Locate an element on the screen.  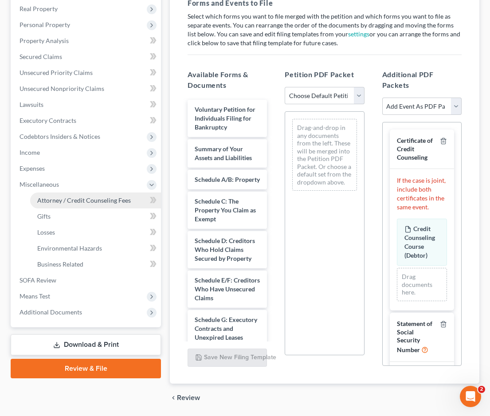
i: chevron_left is located at coordinates (173, 398).